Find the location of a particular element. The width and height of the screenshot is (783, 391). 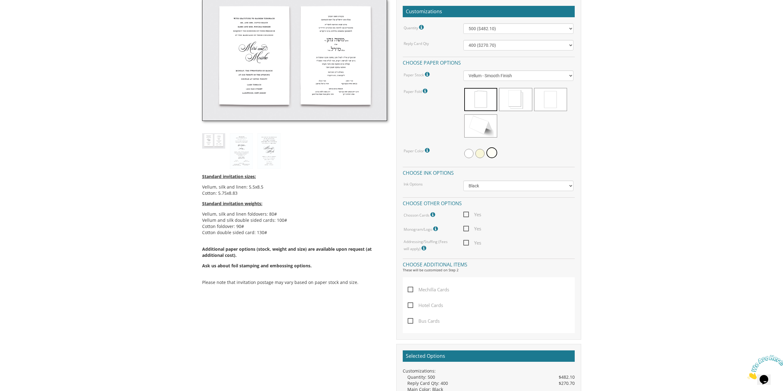

span: Ask us about foil stamping and embossing options. is located at coordinates (257, 266).